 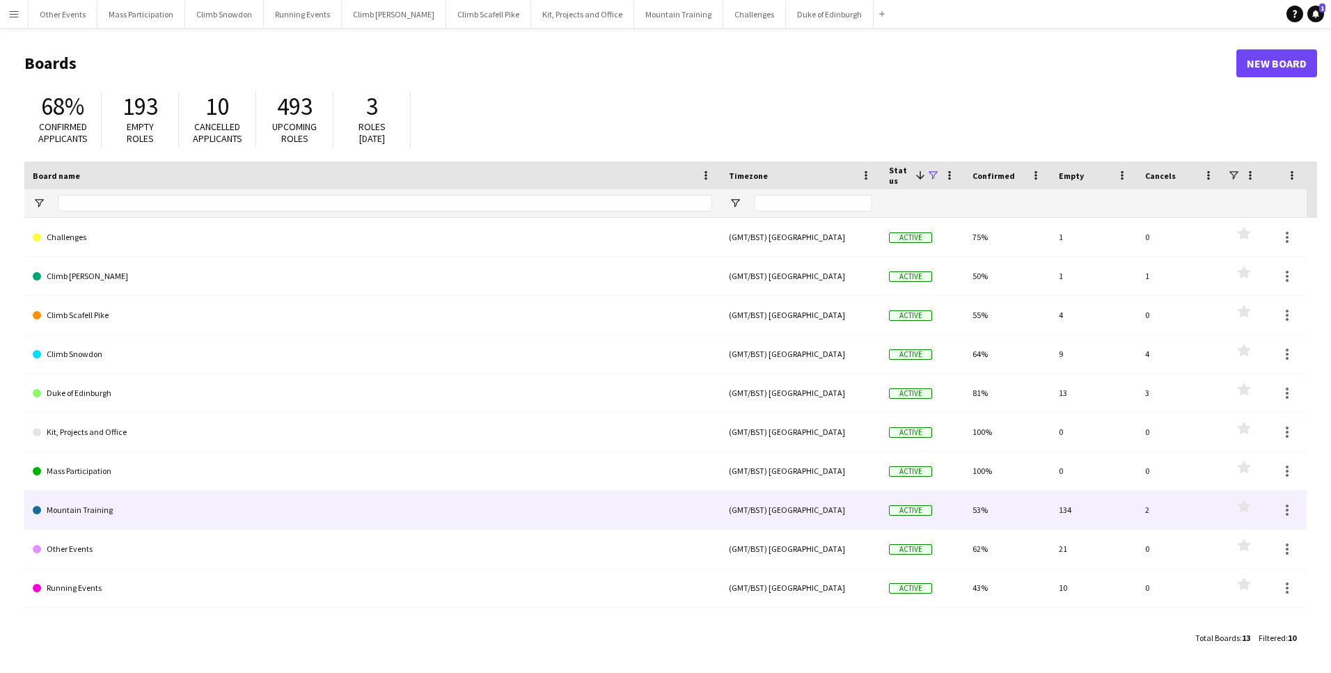 What do you see at coordinates (372, 237) in the screenshot?
I see `a: Challenges` at bounding box center [372, 237].